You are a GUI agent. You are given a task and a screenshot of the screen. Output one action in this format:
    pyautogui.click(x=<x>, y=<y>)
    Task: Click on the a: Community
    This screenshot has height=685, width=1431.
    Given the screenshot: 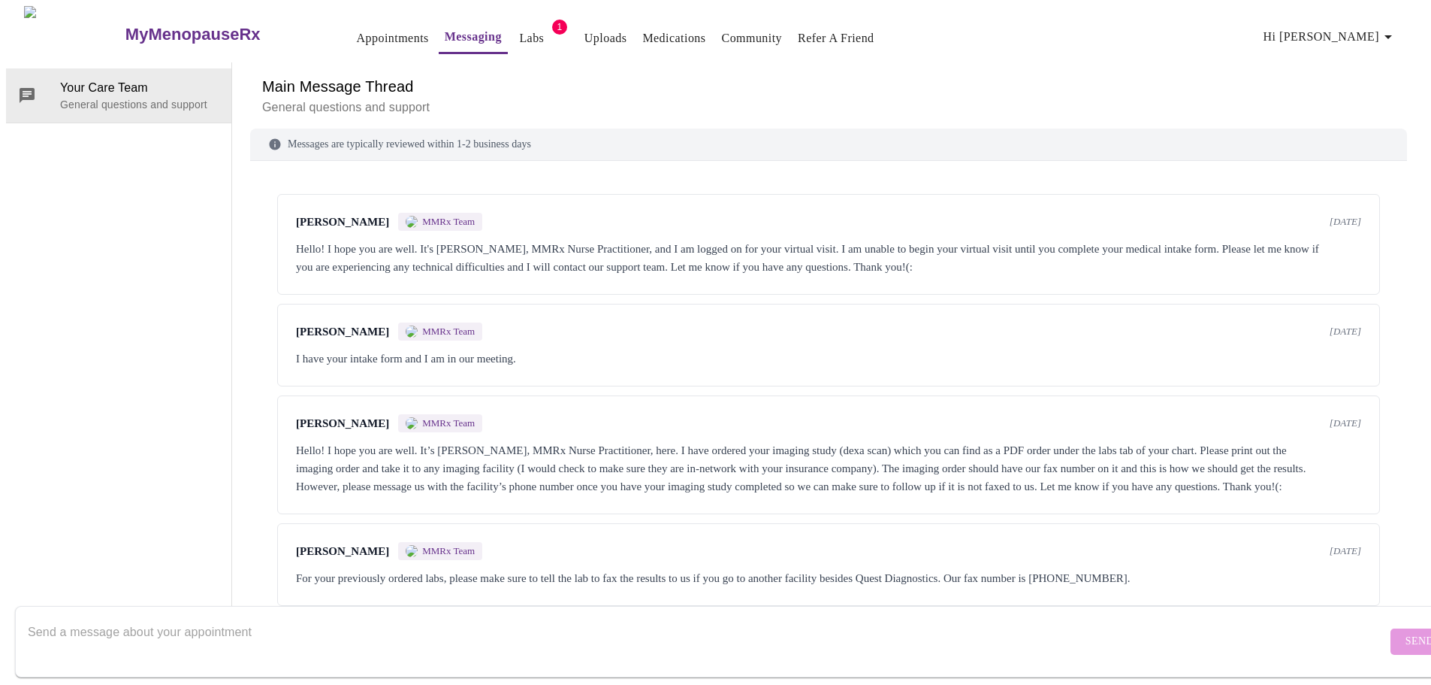 What is the action you would take?
    pyautogui.click(x=752, y=38)
    